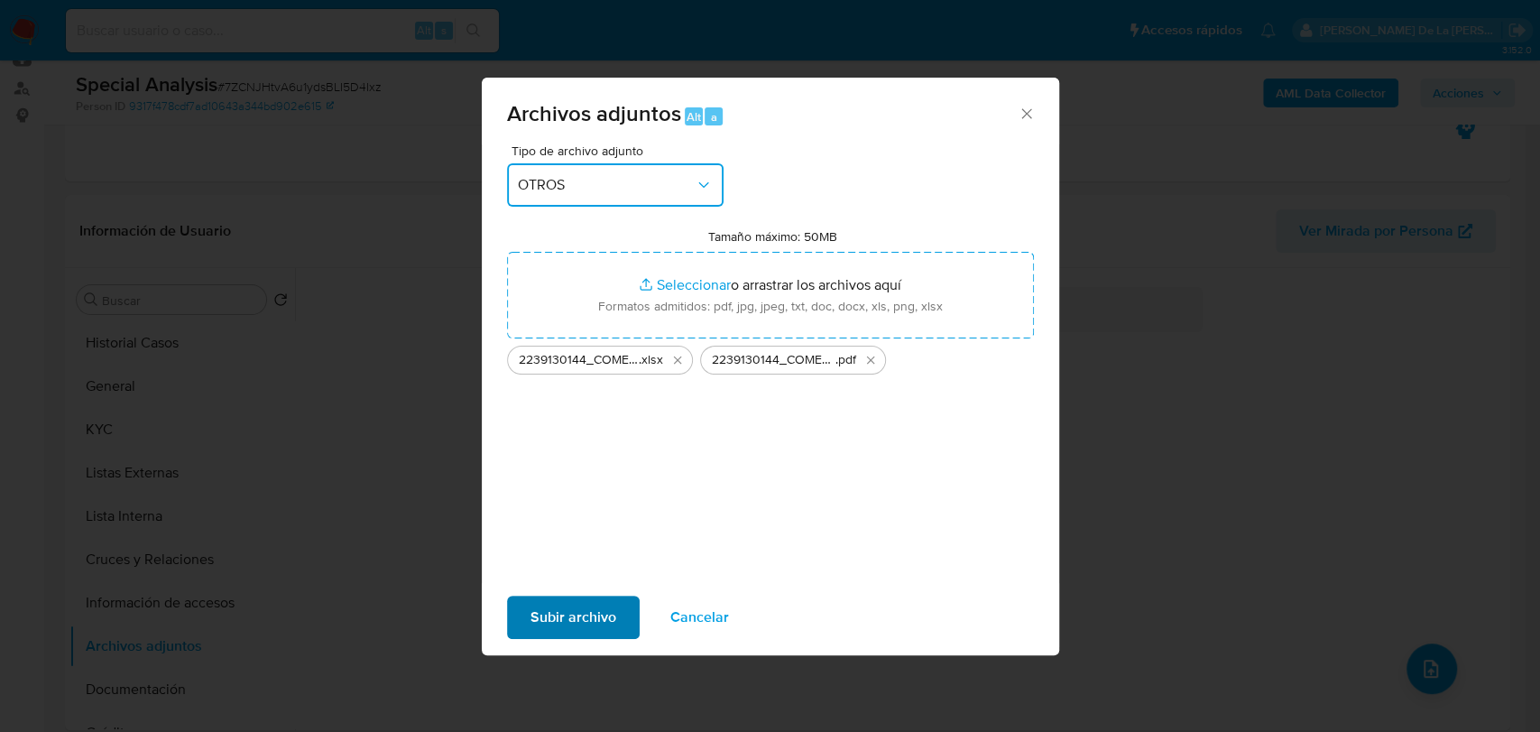 The image size is (1540, 732). What do you see at coordinates (771, 356) in the screenshot?
I see `ul: Archivos seleccionados` at bounding box center [771, 356].